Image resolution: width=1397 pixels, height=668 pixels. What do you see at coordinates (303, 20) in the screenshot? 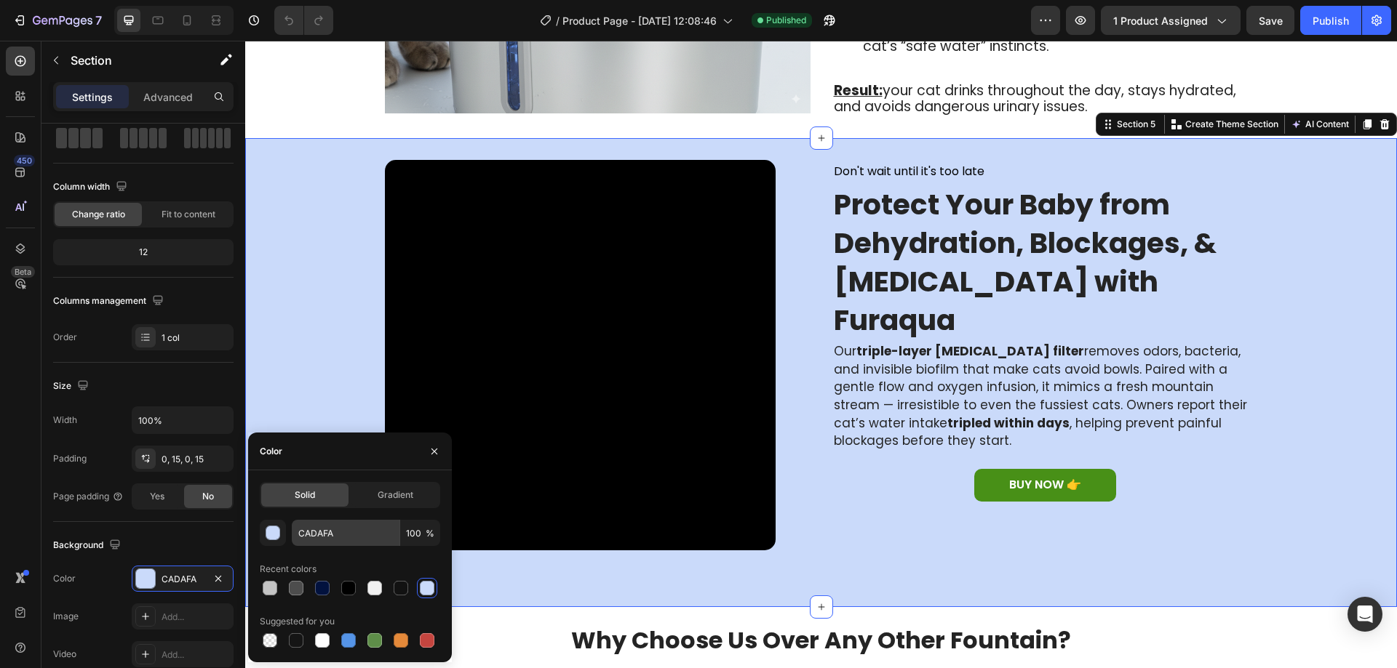
I see `div: Undo/Redo` at bounding box center [303, 20].